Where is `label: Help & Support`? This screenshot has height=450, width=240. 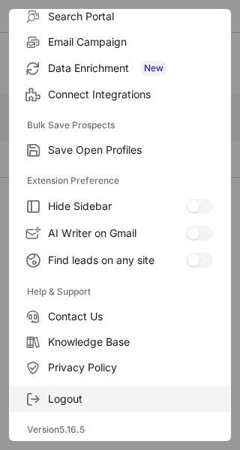
label: Help & Support is located at coordinates (120, 292).